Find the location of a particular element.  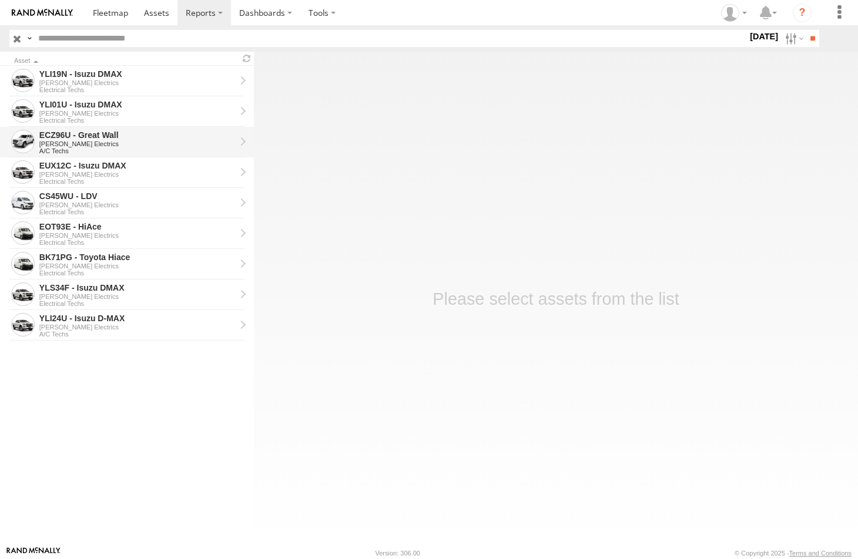

div: YLS34F - Isuzu DMAX - View Asset History is located at coordinates (137, 288).